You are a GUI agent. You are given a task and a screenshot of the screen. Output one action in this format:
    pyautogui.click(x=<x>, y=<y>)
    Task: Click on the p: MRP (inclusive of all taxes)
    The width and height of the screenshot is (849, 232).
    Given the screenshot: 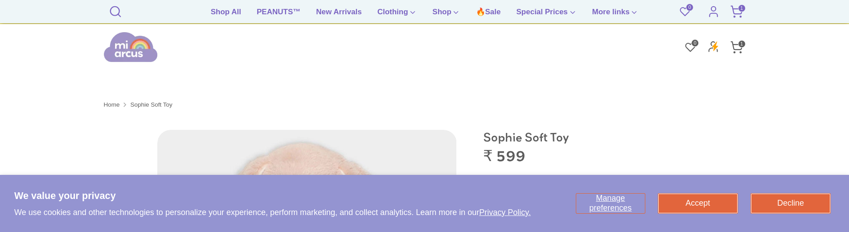 What is the action you would take?
    pyautogui.click(x=588, y=179)
    